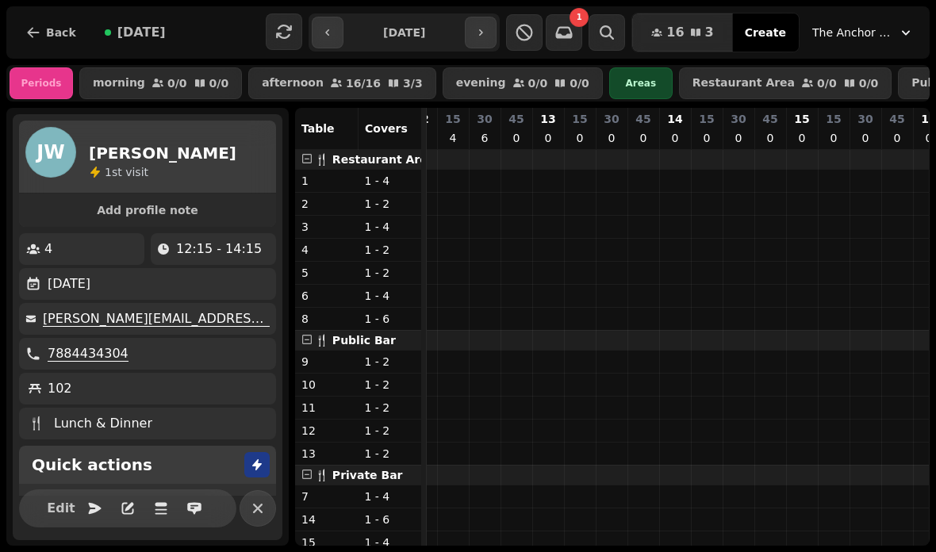 The height and width of the screenshot is (552, 936). What do you see at coordinates (103, 423) in the screenshot?
I see `p: Lunch & Dinner` at bounding box center [103, 423].